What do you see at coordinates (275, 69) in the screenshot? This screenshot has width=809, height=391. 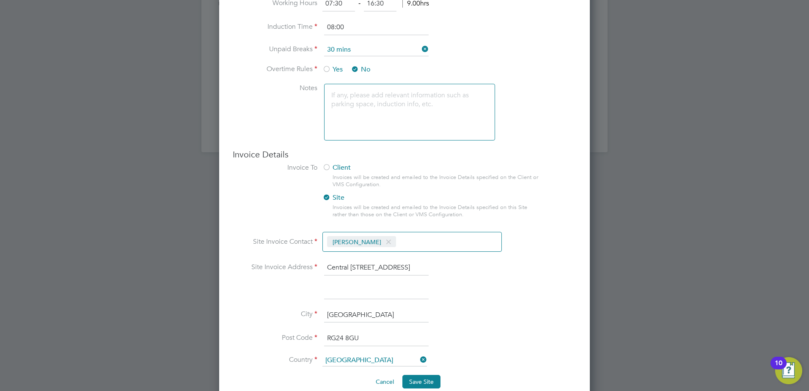 I see `label: Overtime Rules` at bounding box center [275, 69].